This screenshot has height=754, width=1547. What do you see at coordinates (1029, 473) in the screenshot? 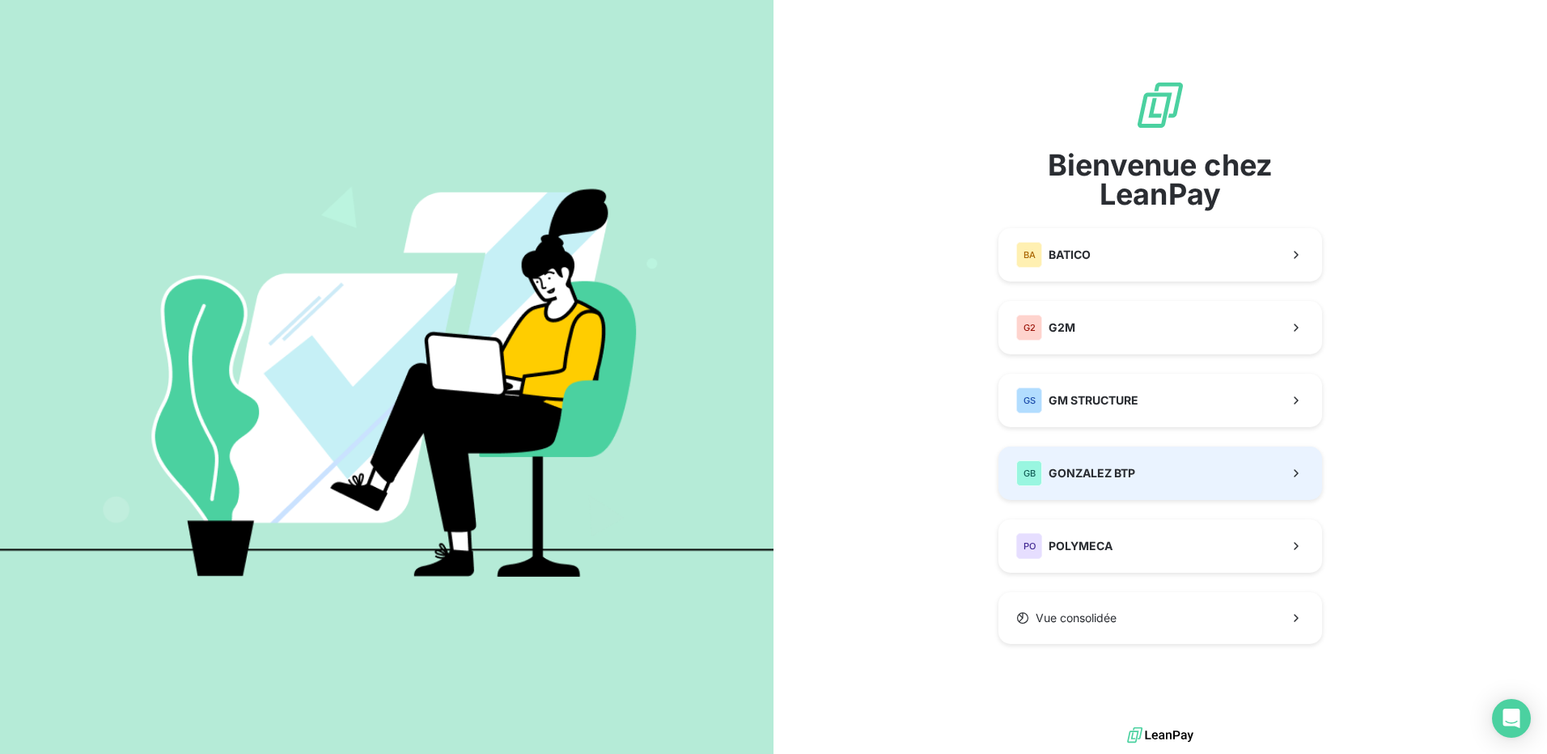
I see `div: GB` at bounding box center [1029, 473].